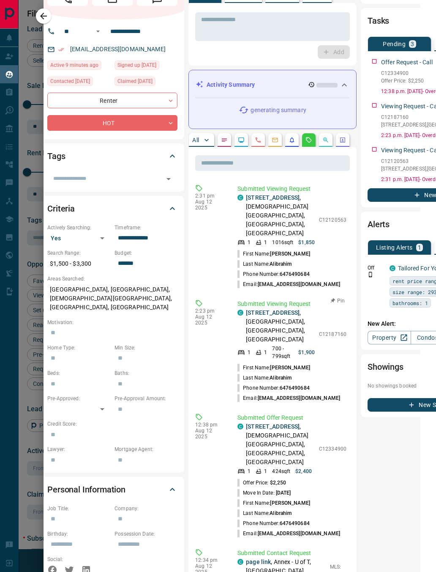  Describe the element at coordinates (61, 208) in the screenshot. I see `h2: Criteria` at that location.